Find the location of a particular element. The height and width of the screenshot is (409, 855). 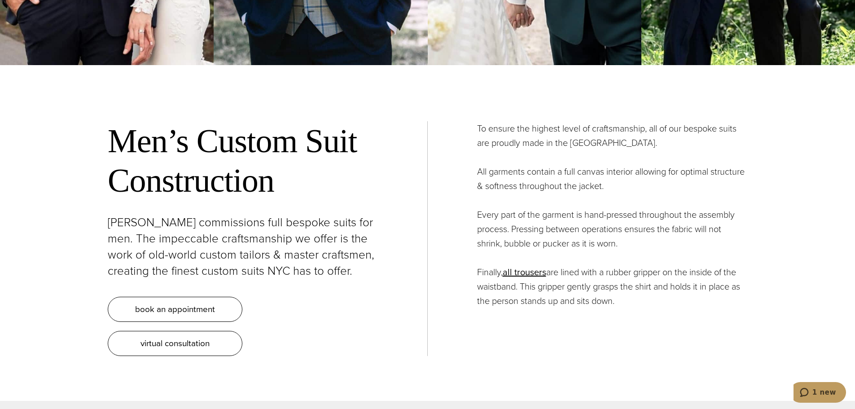

a: book an appointment is located at coordinates (175, 309).